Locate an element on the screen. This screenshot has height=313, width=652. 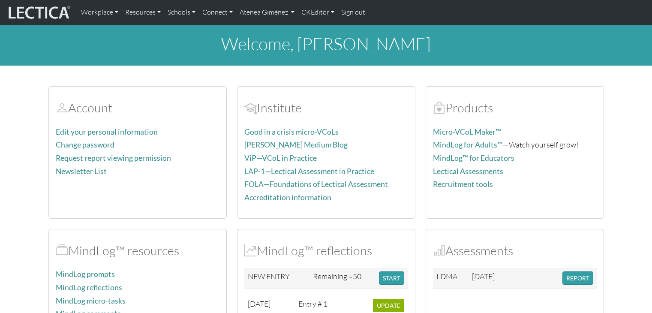
button: UPDATE is located at coordinates (388, 305).